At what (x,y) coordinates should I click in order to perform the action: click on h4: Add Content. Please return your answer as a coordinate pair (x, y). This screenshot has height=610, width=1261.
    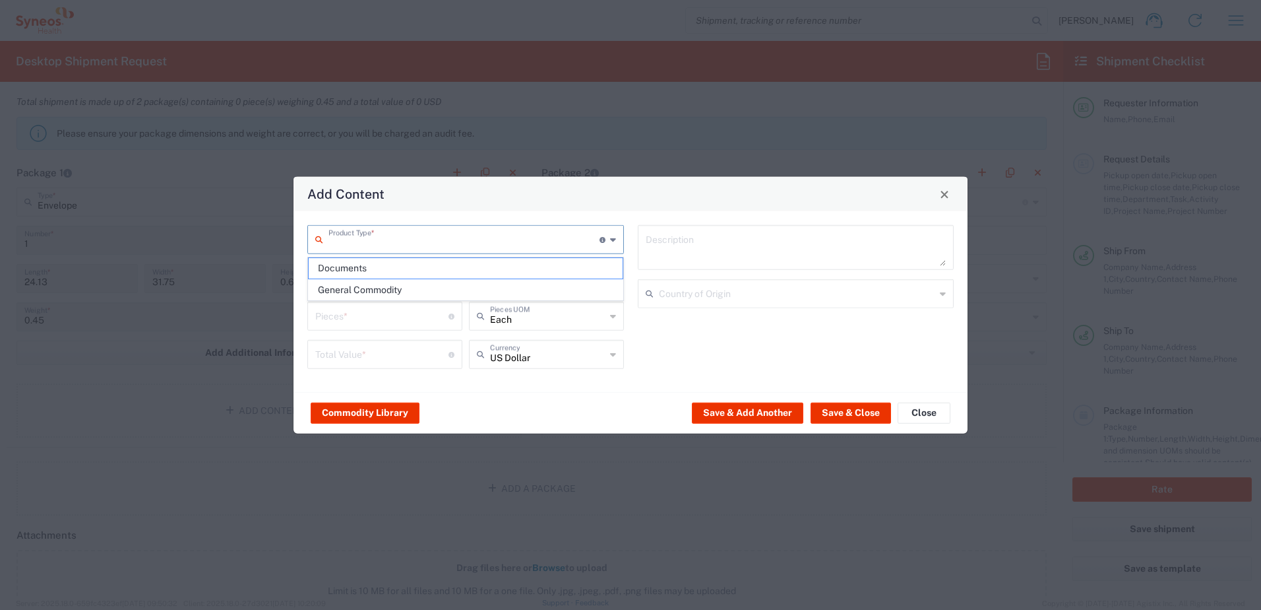
    Looking at the image, I should click on (346, 193).